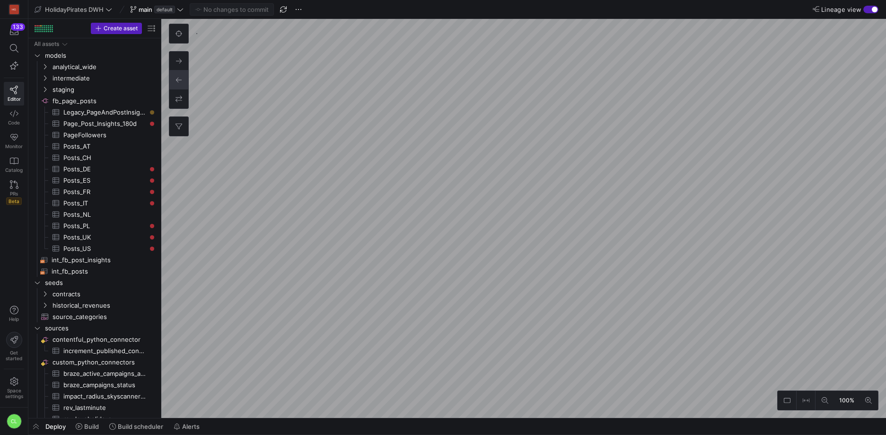 This screenshot has width=886, height=435. Describe the element at coordinates (104, 67) in the screenshot. I see `span: analytical_wide` at that location.